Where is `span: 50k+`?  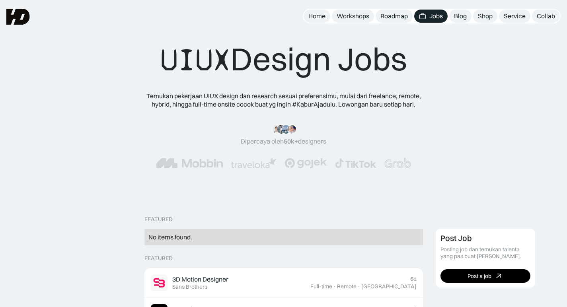 span: 50k+ is located at coordinates (291, 141).